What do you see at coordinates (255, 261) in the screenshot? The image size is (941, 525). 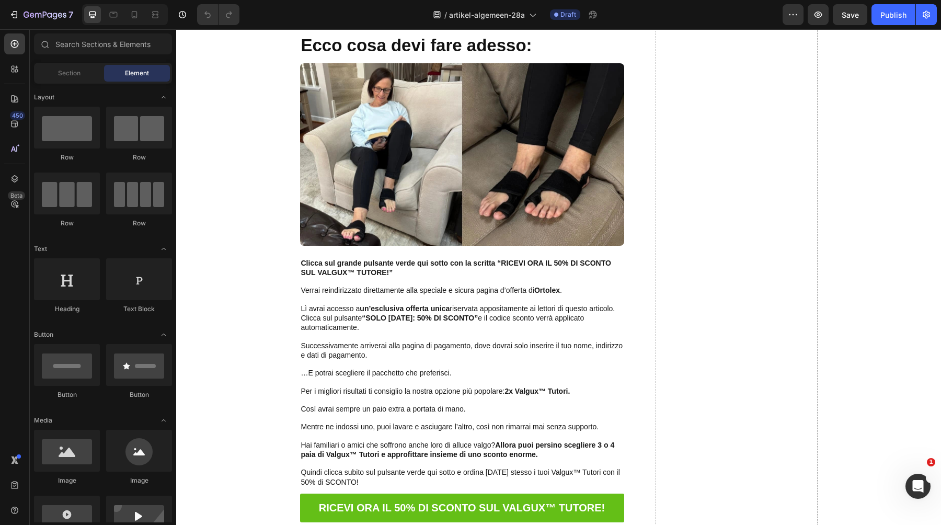 I see `span: Verrai reindirizzato direttamente alla speciale e sicura pagina d’offerta di .` at bounding box center [255, 261].